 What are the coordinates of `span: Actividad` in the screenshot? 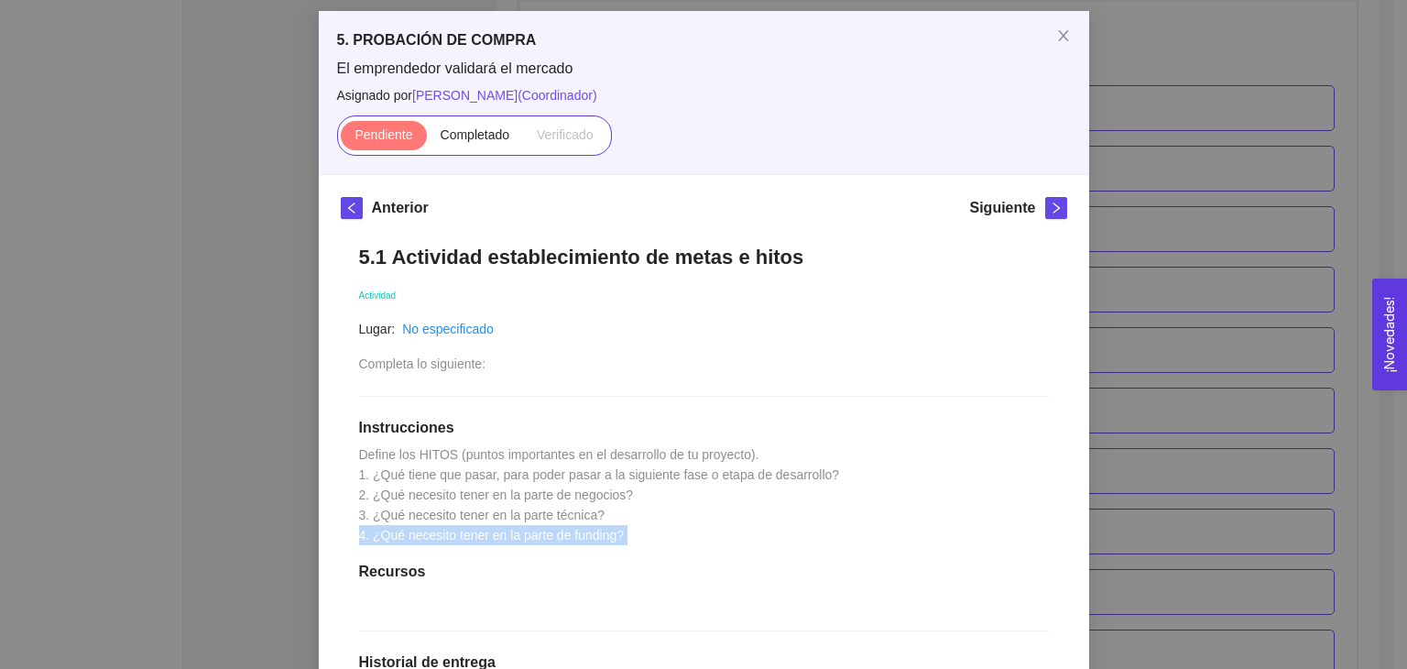 It's located at (377, 295).